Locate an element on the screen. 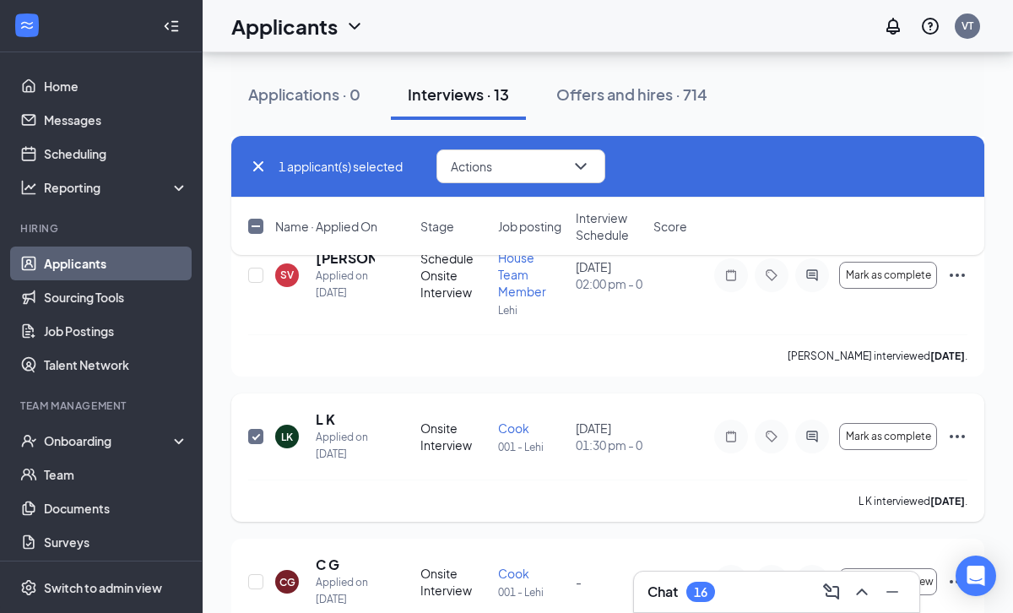  span: Name · Applied On is located at coordinates (326, 226).